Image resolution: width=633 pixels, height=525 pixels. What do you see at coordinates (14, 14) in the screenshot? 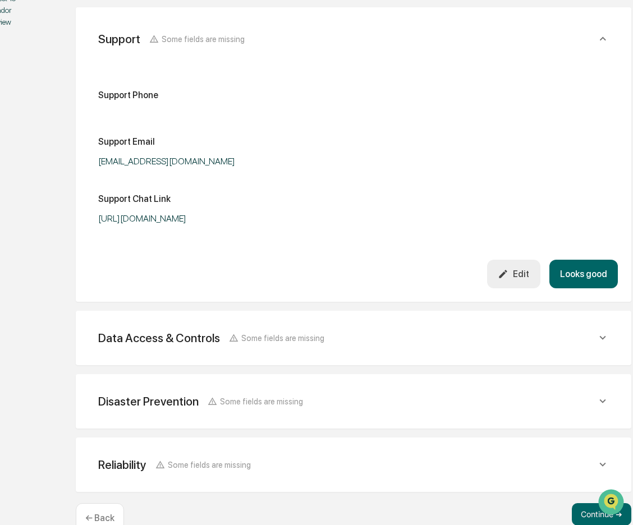
I see `img: f2157a4c-a0d3-4daa-907e-bb6f0de503a5-1751232295721` at bounding box center [14, 14].